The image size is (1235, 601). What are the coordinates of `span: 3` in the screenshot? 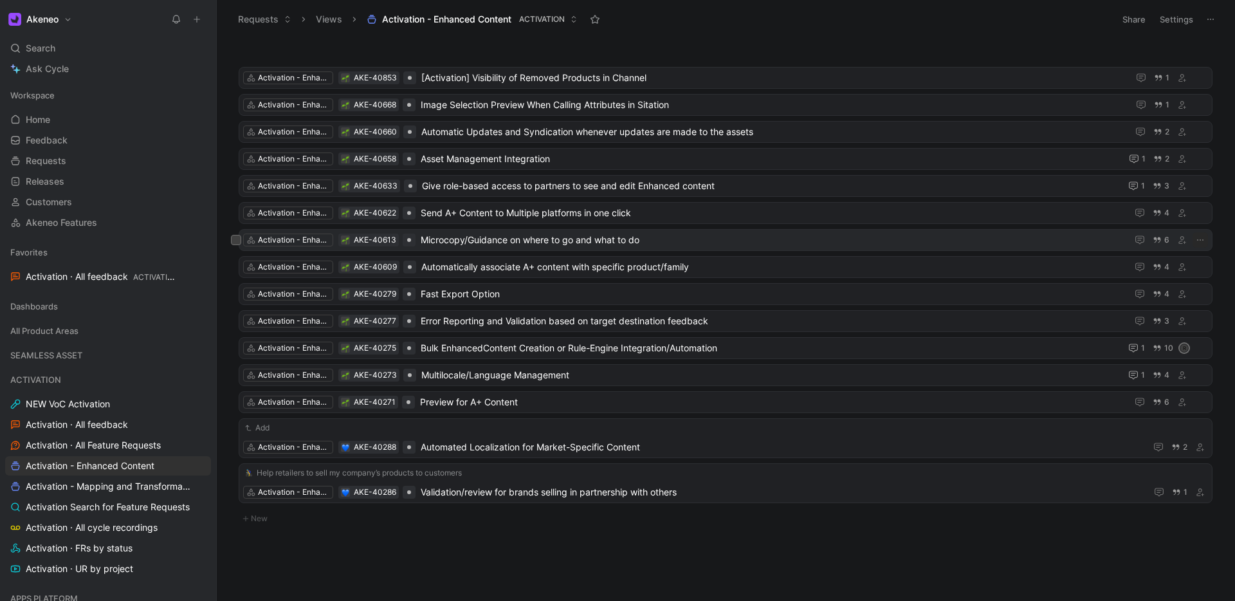 It's located at (1167, 321).